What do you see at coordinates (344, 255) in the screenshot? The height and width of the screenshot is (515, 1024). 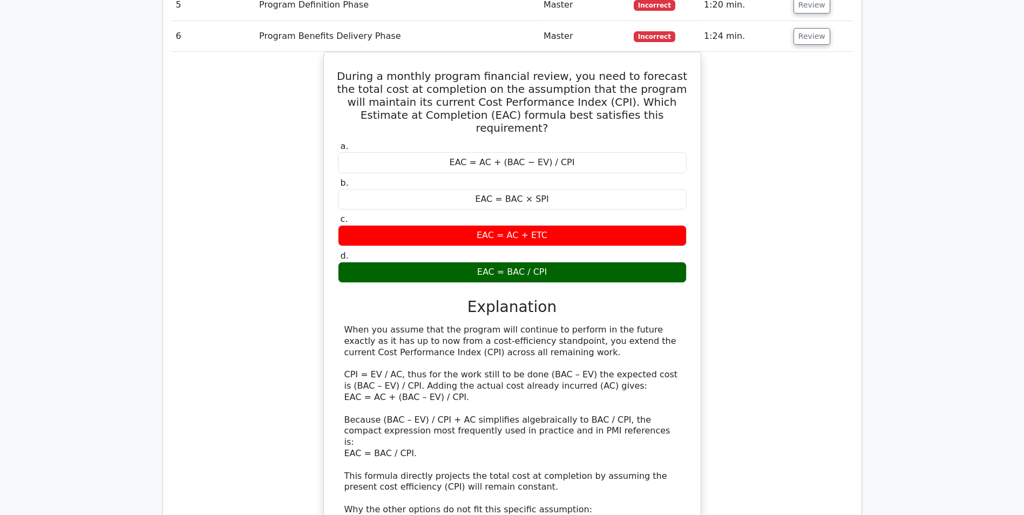 I see `span: d.` at bounding box center [344, 255].